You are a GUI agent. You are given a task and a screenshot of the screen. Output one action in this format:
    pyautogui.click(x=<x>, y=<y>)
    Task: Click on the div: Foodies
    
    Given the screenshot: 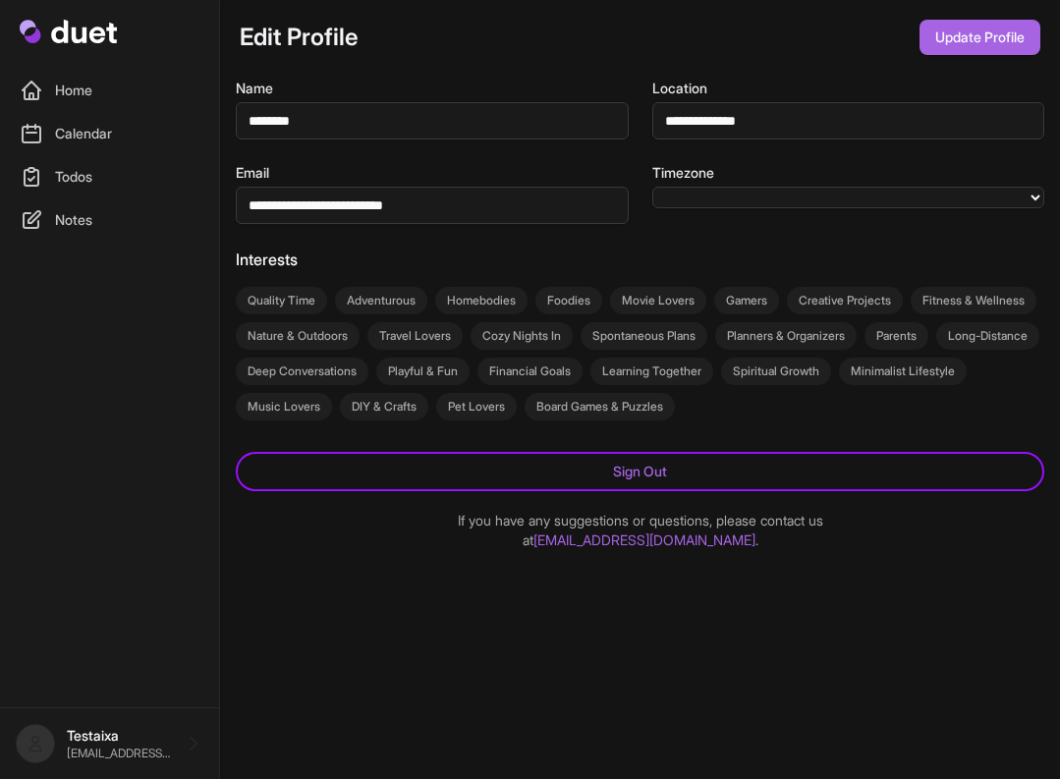 What is the action you would take?
    pyautogui.click(x=569, y=301)
    